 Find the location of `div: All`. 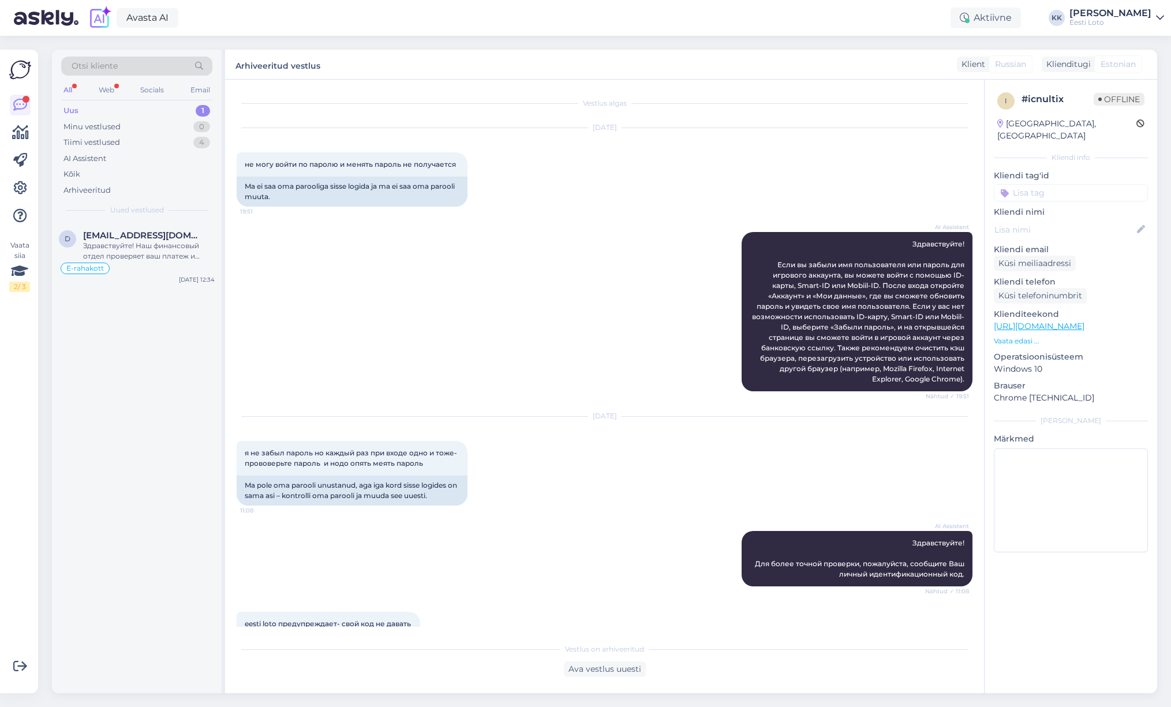

div: All is located at coordinates (68, 90).